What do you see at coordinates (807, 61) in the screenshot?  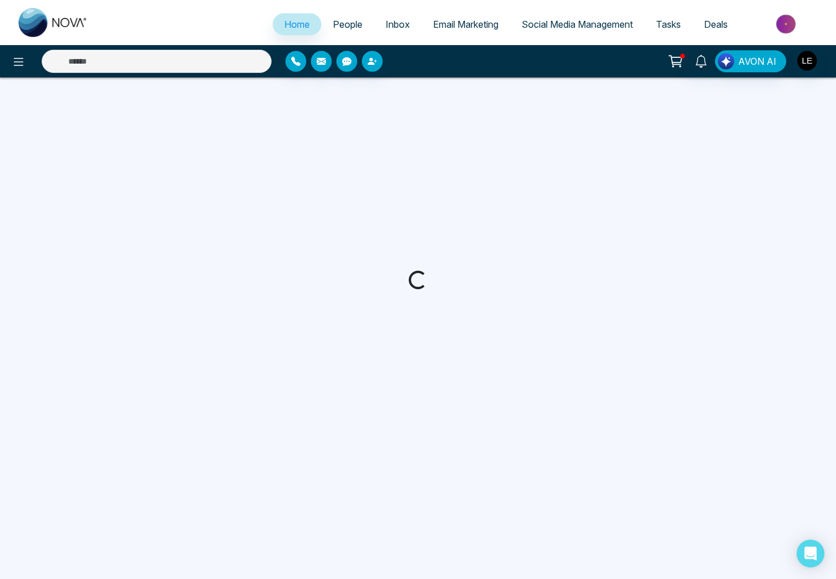 I see `img: User Avatar` at bounding box center [807, 61].